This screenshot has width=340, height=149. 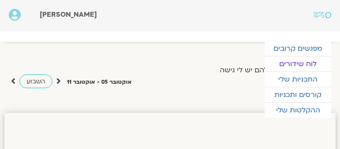 What do you see at coordinates (271, 70) in the screenshot?
I see `label: הצג רק הרצאות להם יש לי גישה` at bounding box center [271, 70].